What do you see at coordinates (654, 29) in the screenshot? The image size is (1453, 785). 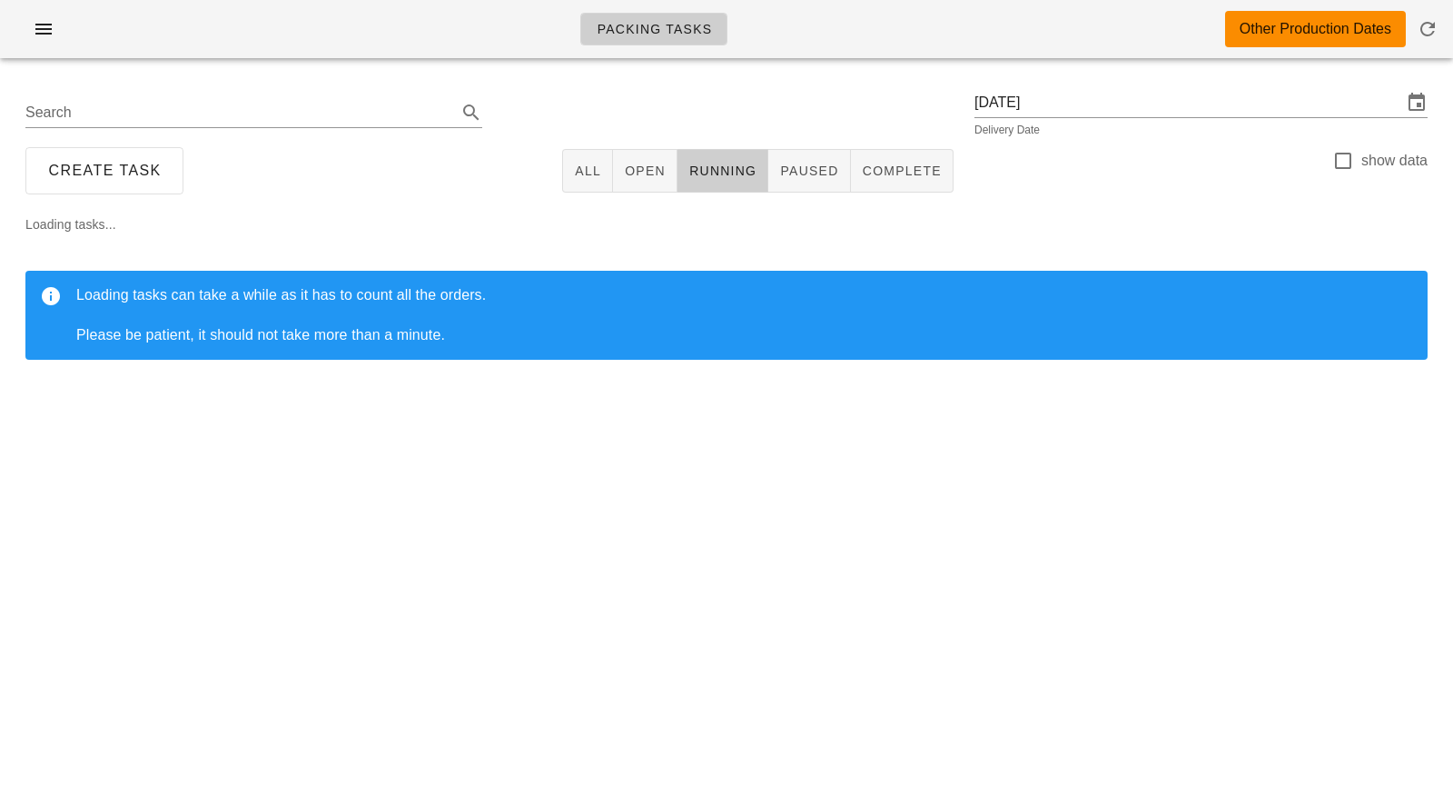 I see `span: Packing Tasks` at bounding box center [654, 29].